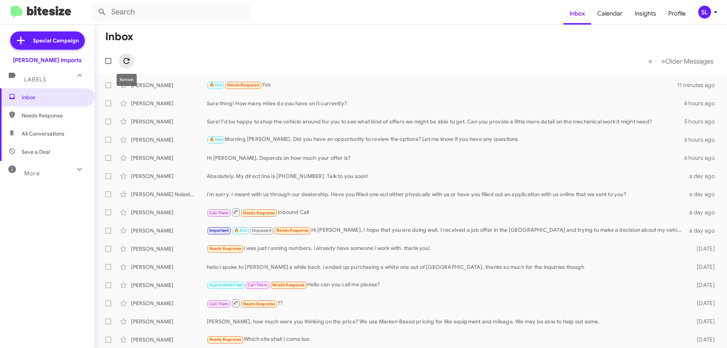  I want to click on div: Refresh, so click(126, 80).